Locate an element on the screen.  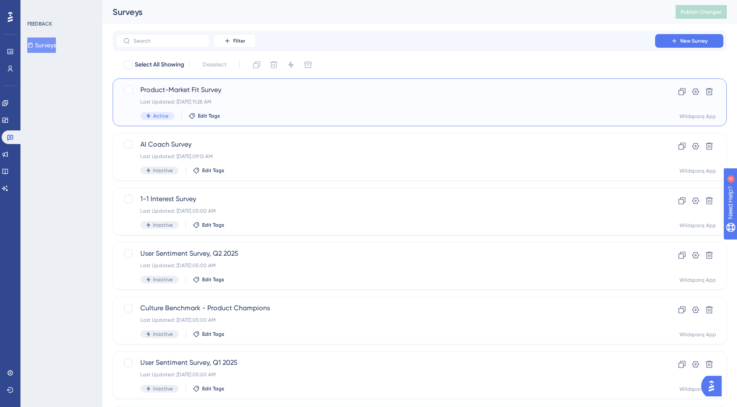
span: Culture Benchmark - Product Champions is located at coordinates (386, 308).